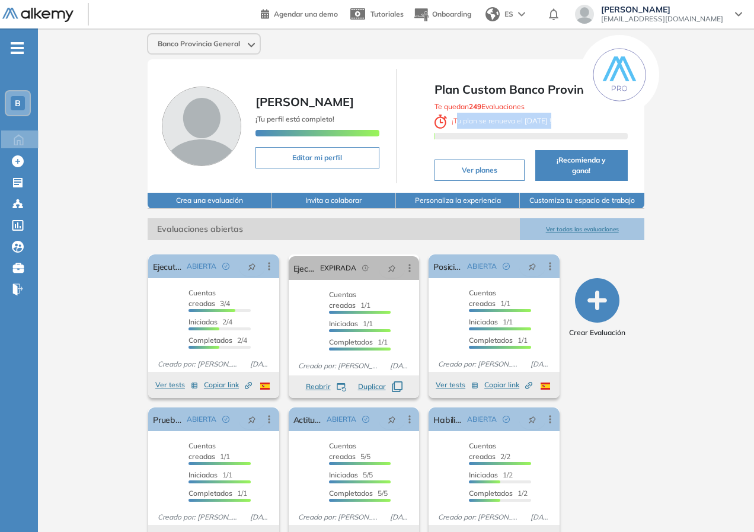  I want to click on span: B, so click(18, 103).